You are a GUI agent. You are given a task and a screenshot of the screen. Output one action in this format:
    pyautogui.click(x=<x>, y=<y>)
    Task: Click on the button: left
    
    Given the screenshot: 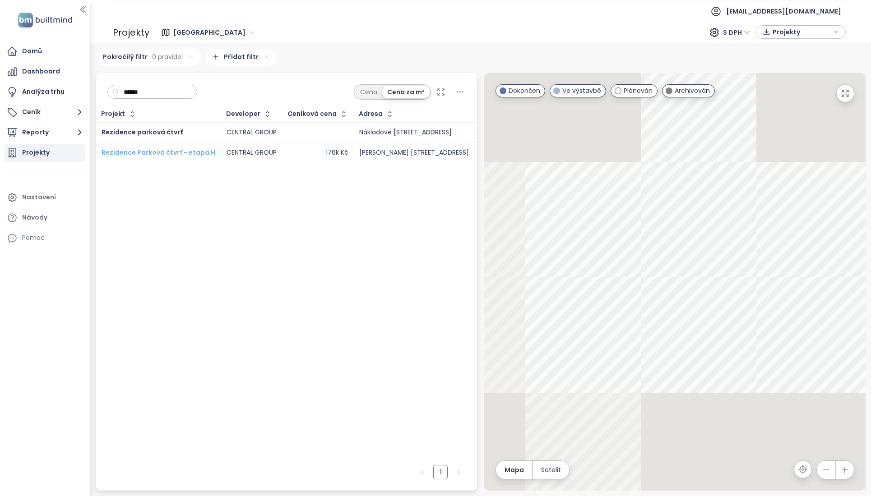 What is the action you would take?
    pyautogui.click(x=422, y=472)
    